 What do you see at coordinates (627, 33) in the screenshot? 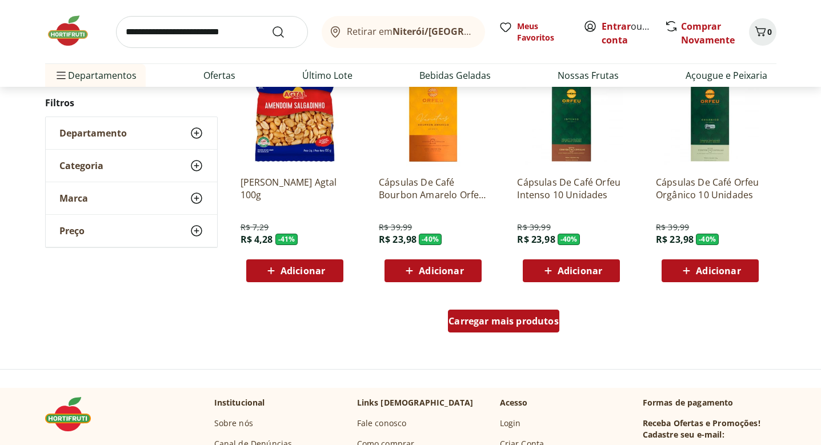
I see `span: ou` at bounding box center [627, 33].